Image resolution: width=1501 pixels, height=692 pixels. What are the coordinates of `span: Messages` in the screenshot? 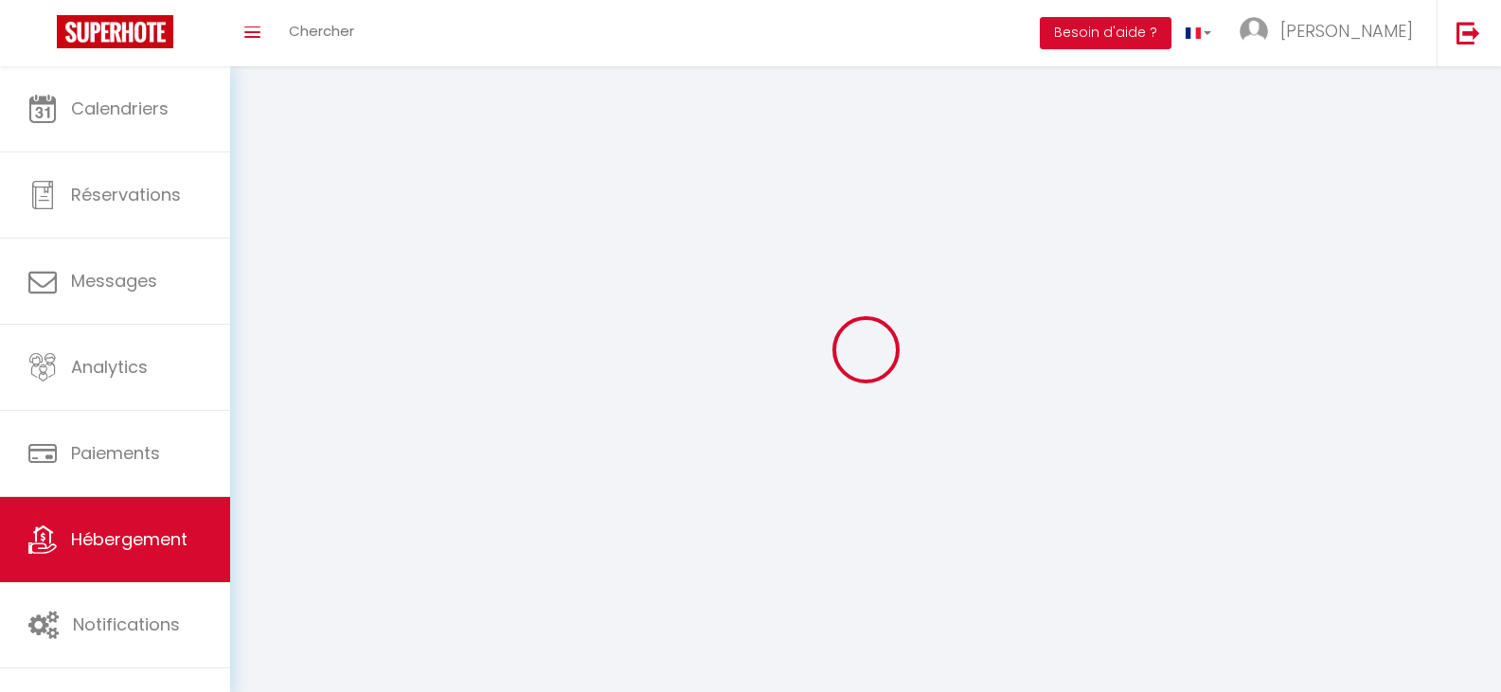 It's located at (114, 280).